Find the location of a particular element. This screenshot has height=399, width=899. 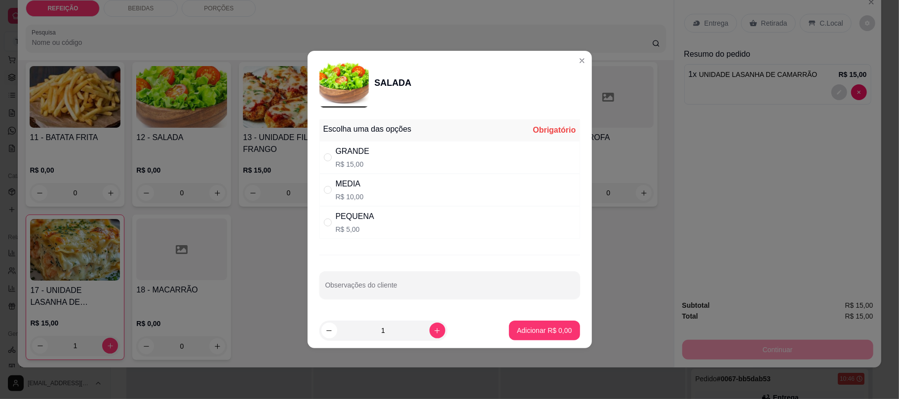

input: Observações do cliente is located at coordinates (450, 289).